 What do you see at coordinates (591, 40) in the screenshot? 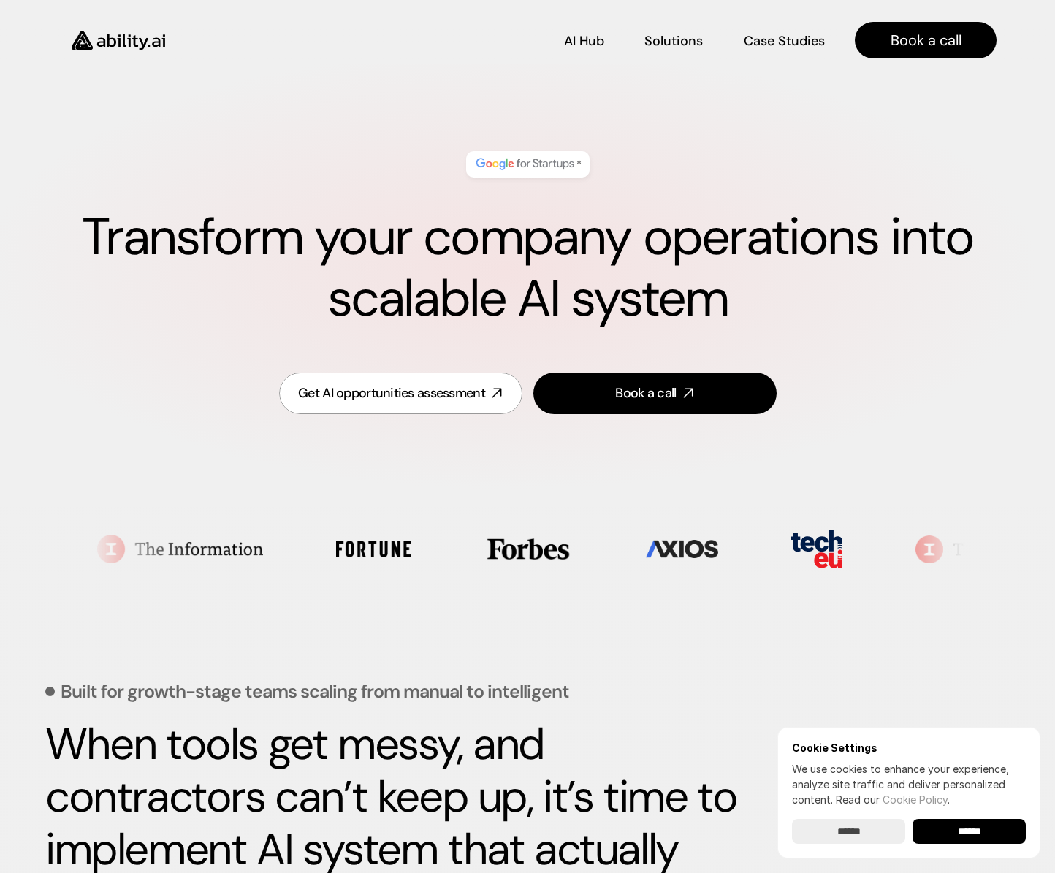
I see `nav: Main navigation` at bounding box center [591, 40].